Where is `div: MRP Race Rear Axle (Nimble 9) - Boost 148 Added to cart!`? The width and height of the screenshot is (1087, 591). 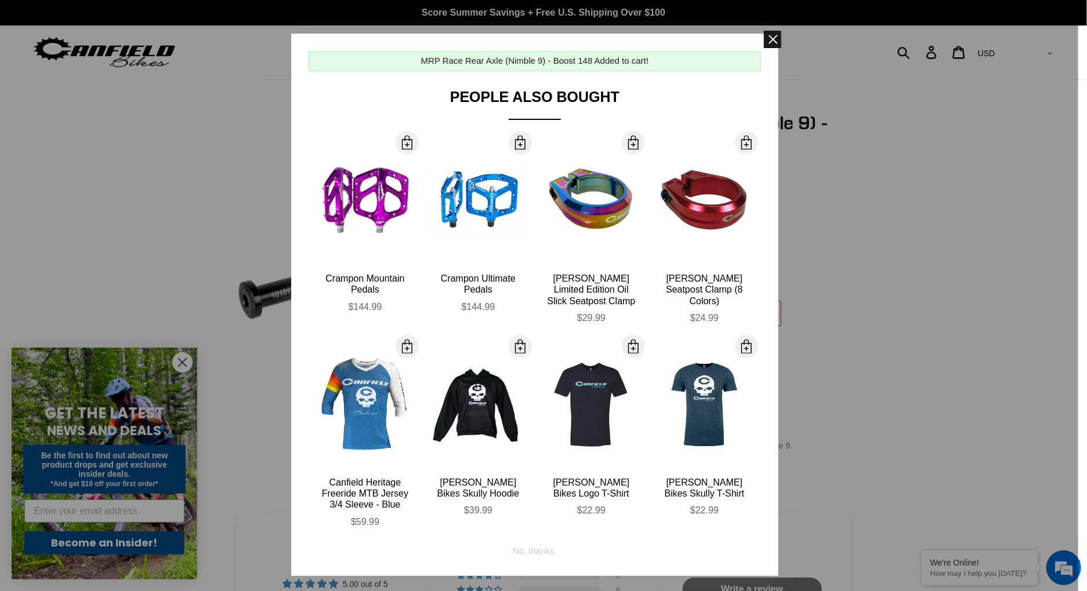
div: MRP Race Rear Axle (Nimble 9) - Boost 148 Added to cart! is located at coordinates (535, 61).